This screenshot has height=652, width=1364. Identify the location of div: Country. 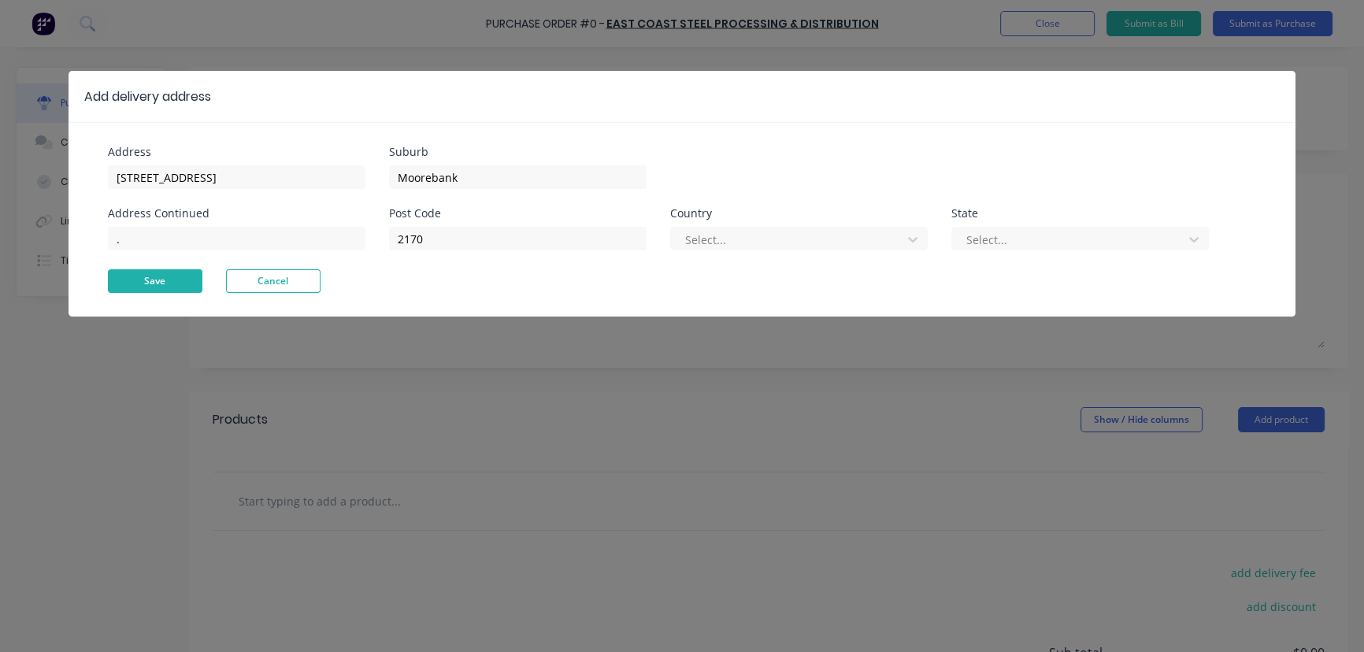
(798, 213).